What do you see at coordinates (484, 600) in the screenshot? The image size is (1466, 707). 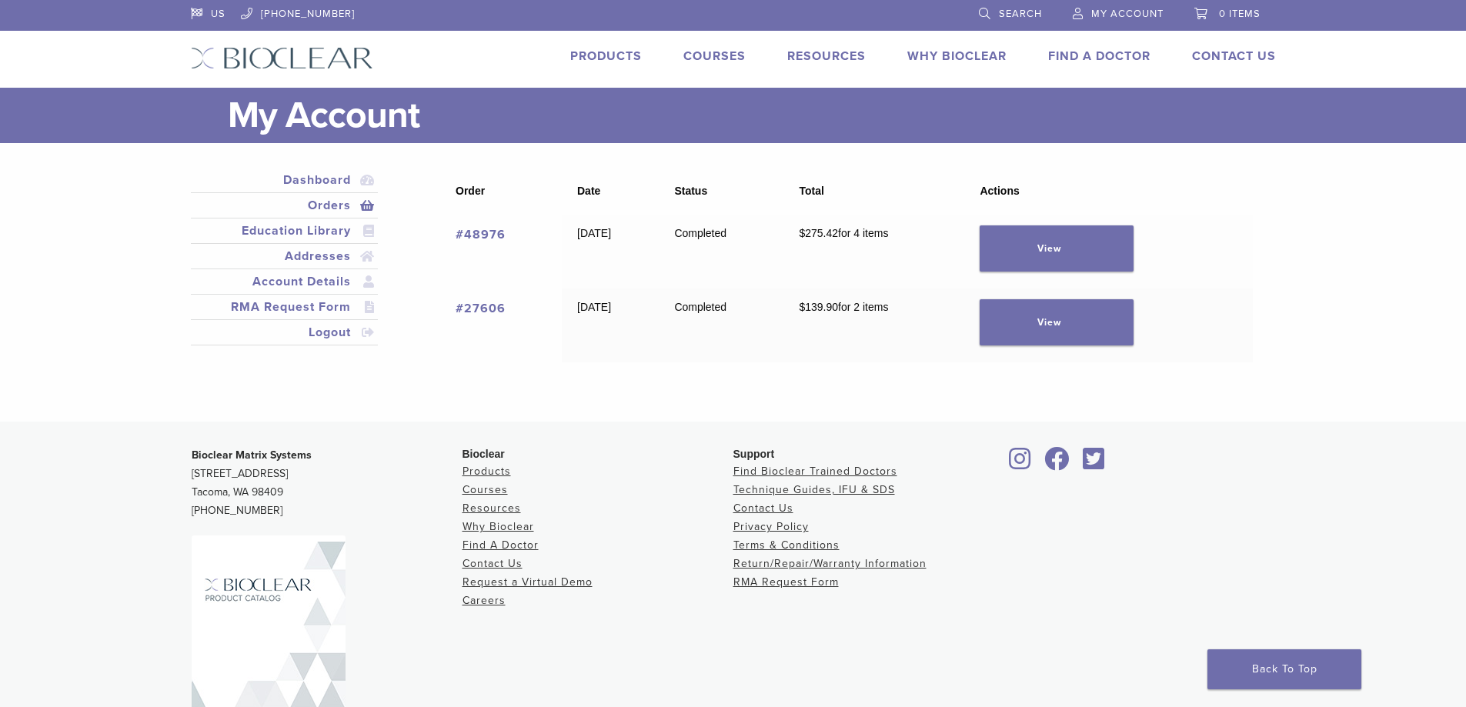 I see `a: Careers` at bounding box center [484, 600].